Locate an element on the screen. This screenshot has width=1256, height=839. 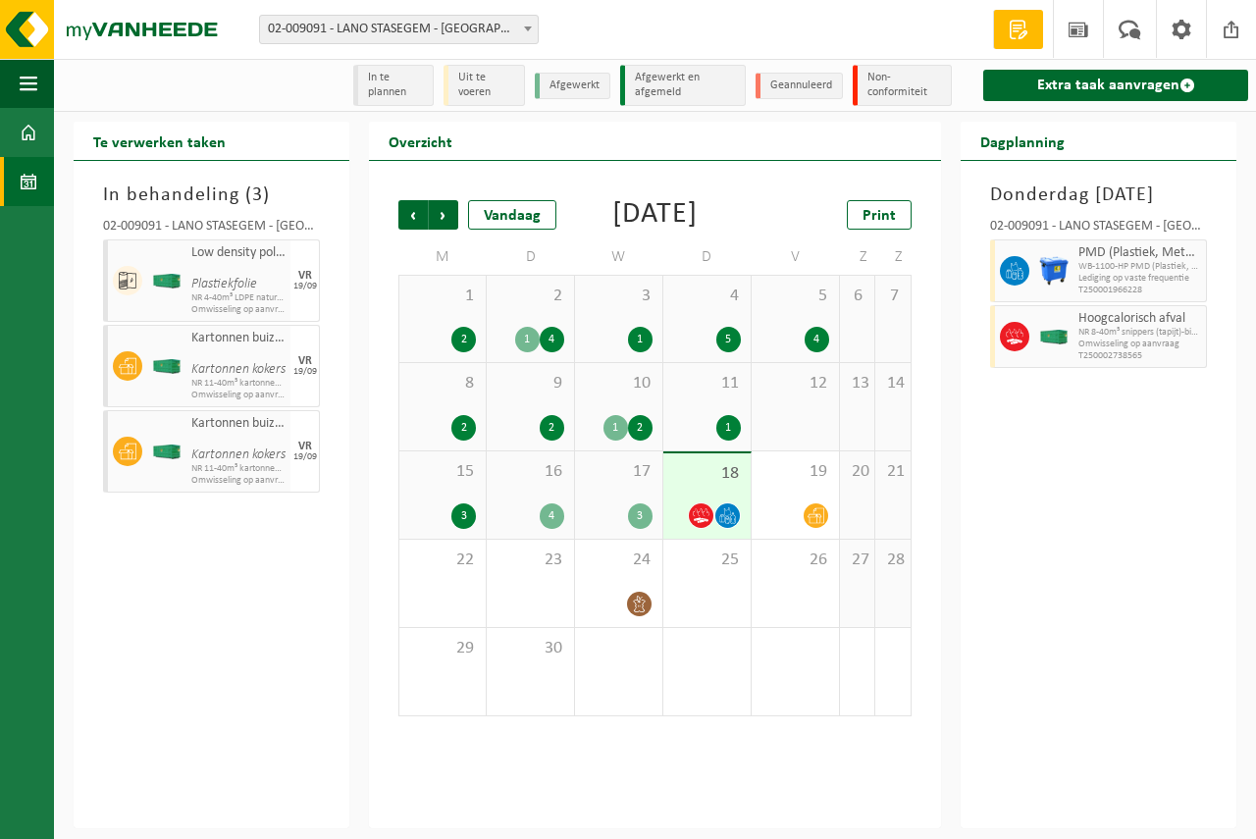
span: 1 is located at coordinates (443, 296).